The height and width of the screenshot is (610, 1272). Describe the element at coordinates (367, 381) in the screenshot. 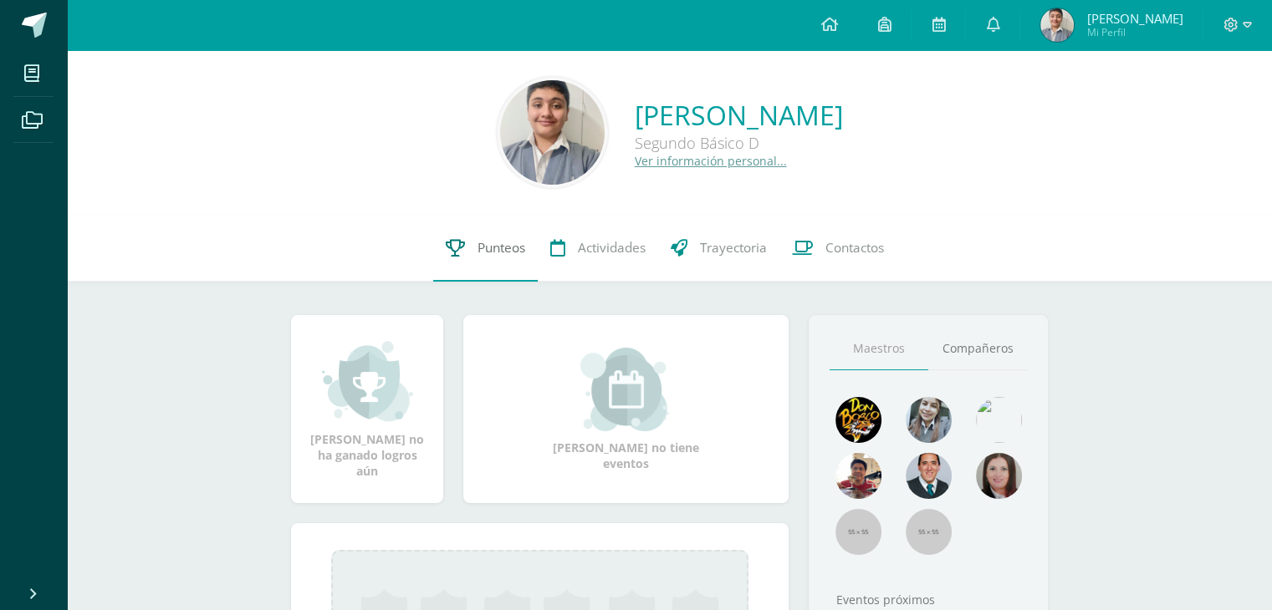

I see `img: achievement_small.png` at that location.